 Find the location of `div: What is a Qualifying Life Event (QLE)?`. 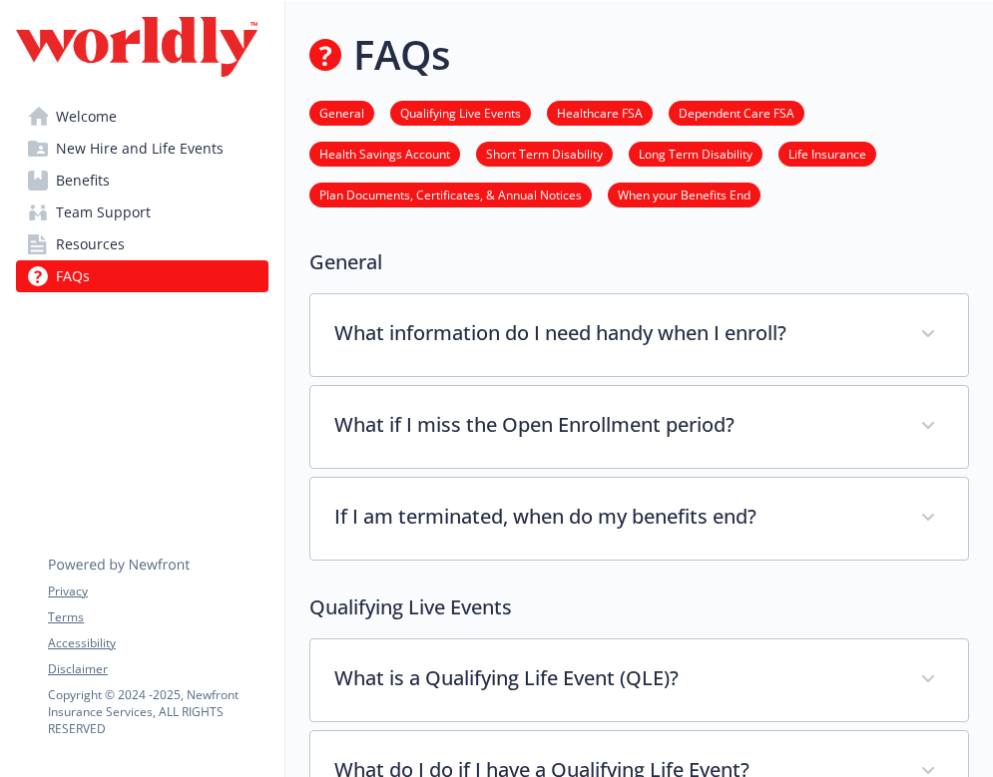

div: What is a Qualifying Life Event (QLE)? is located at coordinates (639, 681).